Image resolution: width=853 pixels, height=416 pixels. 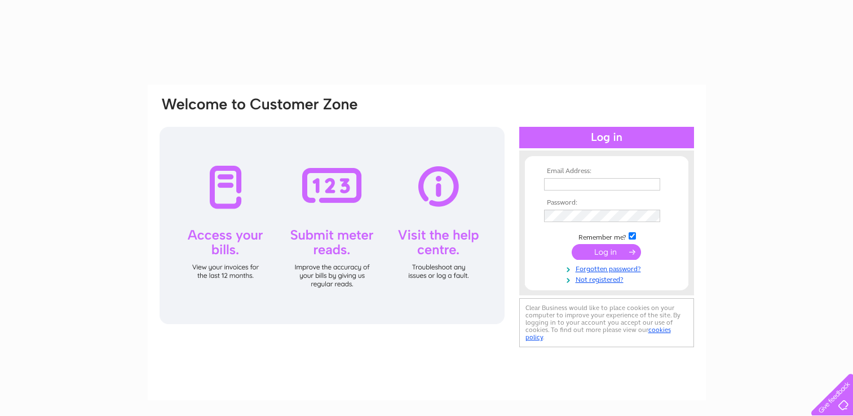 What do you see at coordinates (598, 333) in the screenshot?
I see `a: cookies policy` at bounding box center [598, 333].